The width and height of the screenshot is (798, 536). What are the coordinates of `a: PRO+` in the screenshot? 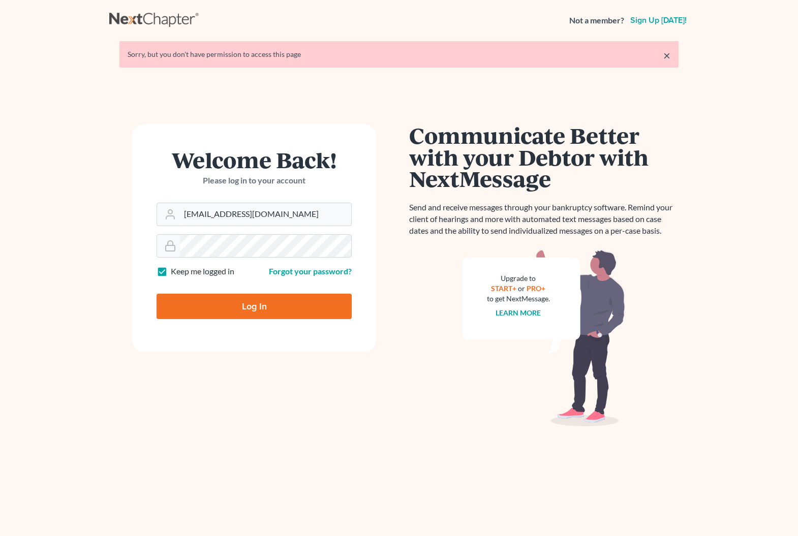 It's located at (536, 288).